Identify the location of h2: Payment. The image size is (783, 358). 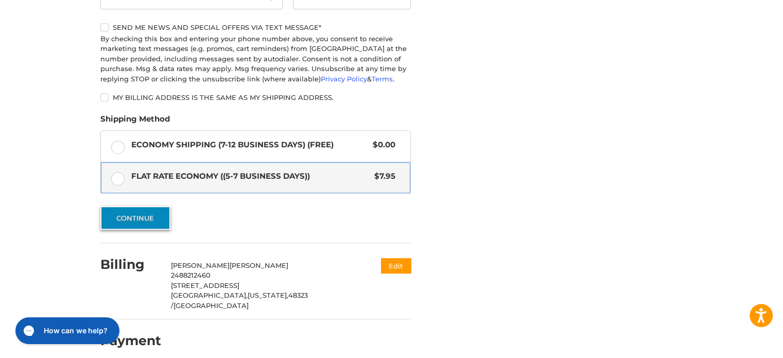
(131, 340).